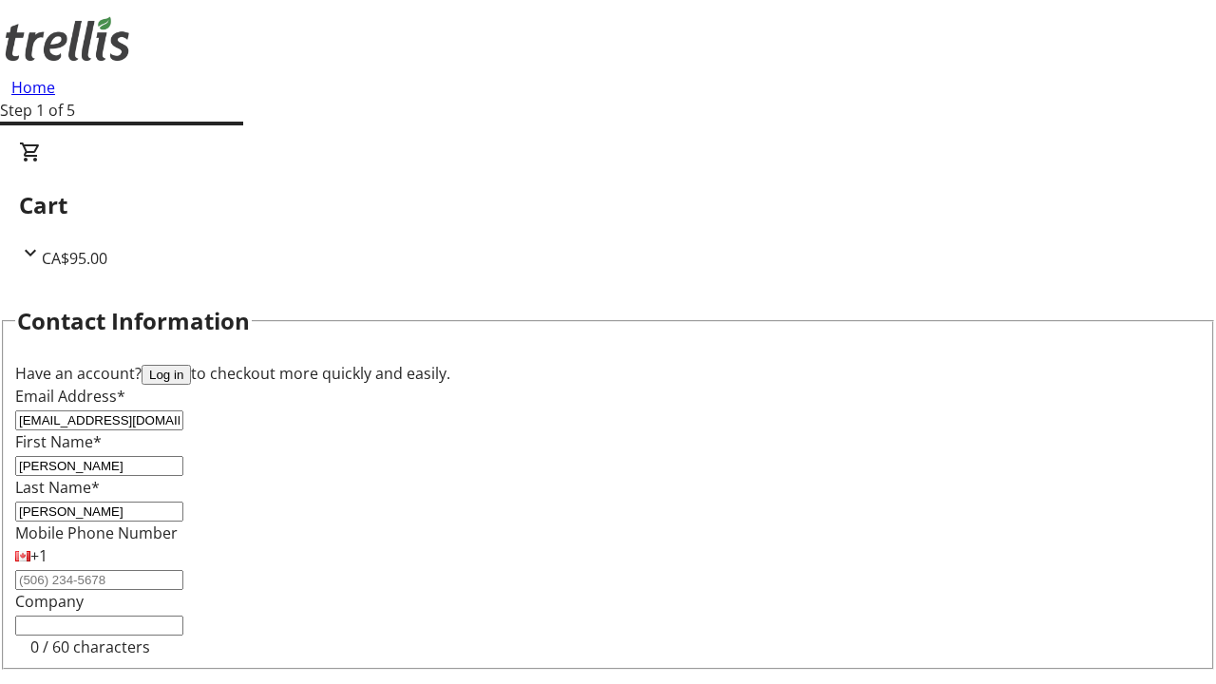 The width and height of the screenshot is (1216, 684). Describe the element at coordinates (49, 601) in the screenshot. I see `label: Company` at that location.